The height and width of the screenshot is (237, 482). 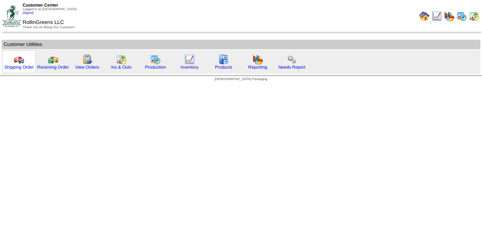 What do you see at coordinates (19, 67) in the screenshot?
I see `a: Shipping Order` at bounding box center [19, 67].